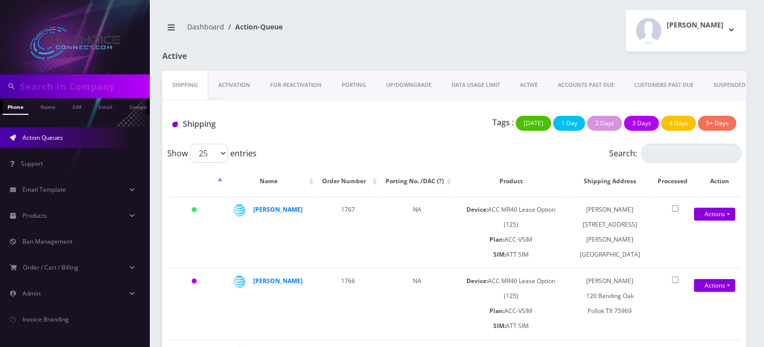  What do you see at coordinates (610, 181) in the screenshot?
I see `th: Shipping Address` at bounding box center [610, 181].